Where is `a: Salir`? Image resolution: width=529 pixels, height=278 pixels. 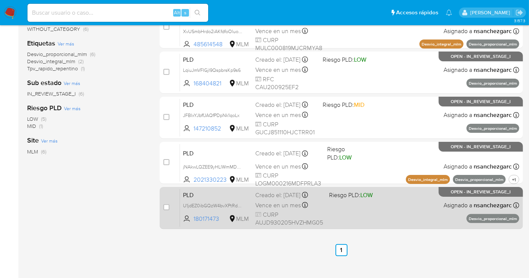
a: Salir is located at coordinates (520, 12).